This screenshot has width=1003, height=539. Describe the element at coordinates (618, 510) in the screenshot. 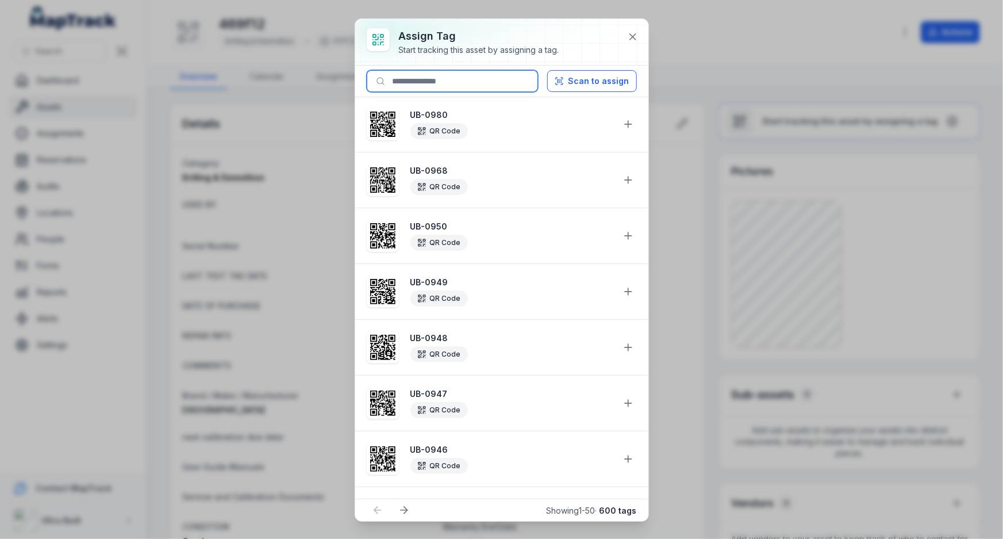

I see `strong: 600 tags` at that location.